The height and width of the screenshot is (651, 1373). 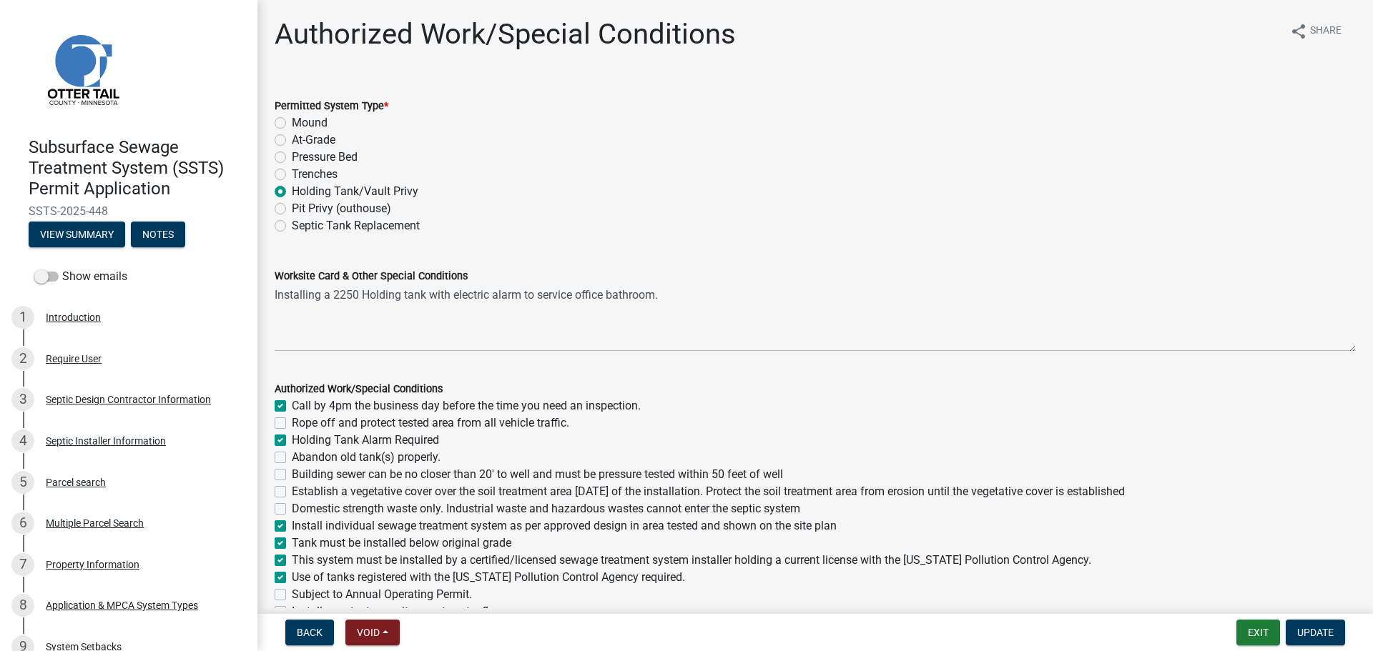 I want to click on label: Install individual sewage treatment system as per approved design in area tested and shown on the..., so click(x=564, y=526).